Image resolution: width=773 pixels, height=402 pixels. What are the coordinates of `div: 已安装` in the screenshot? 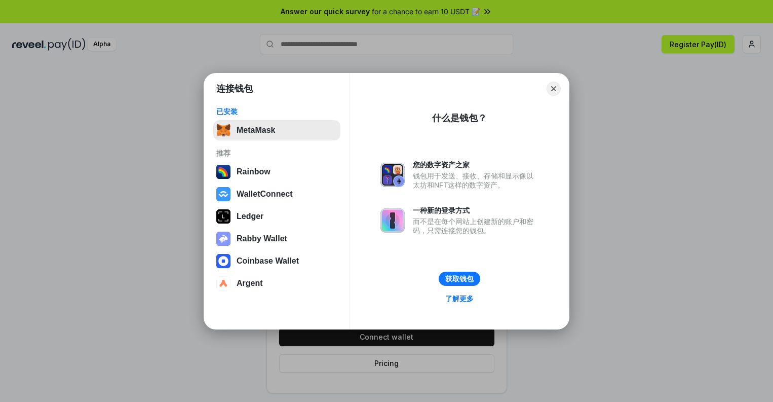 It's located at (277, 111).